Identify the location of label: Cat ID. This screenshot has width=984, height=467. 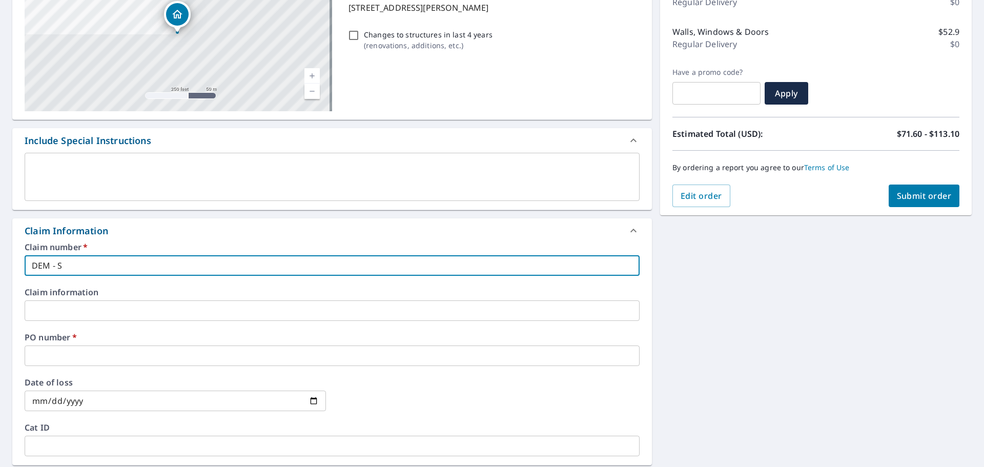
(332, 427).